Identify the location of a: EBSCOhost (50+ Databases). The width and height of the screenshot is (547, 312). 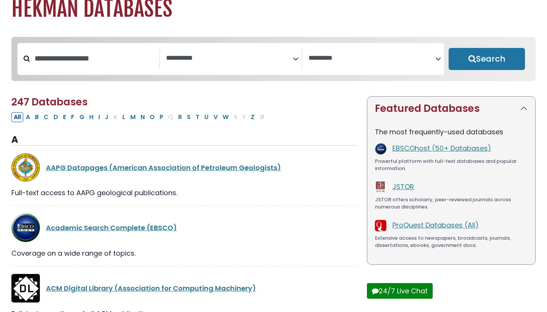
(442, 148).